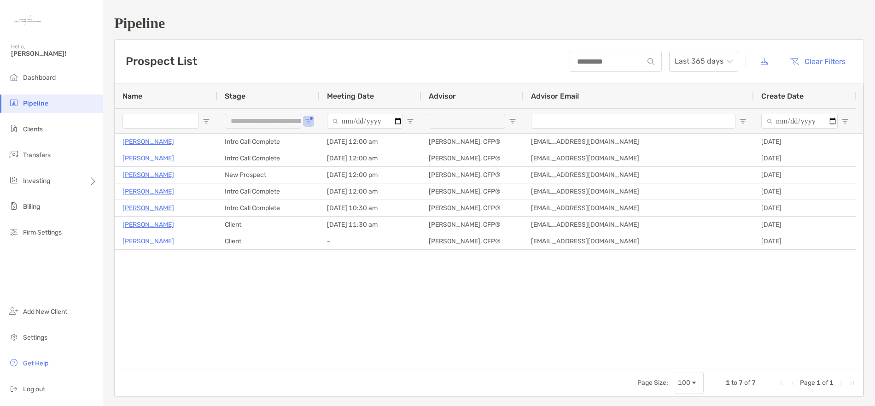 Image resolution: width=875 pixels, height=406 pixels. I want to click on span: Firm Settings, so click(42, 232).